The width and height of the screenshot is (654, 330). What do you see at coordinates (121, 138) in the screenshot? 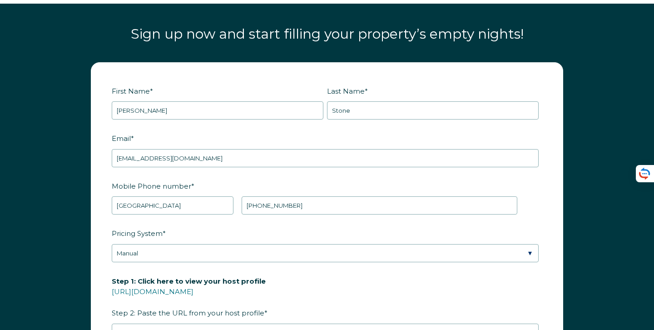
I see `span: Email` at bounding box center [121, 138].